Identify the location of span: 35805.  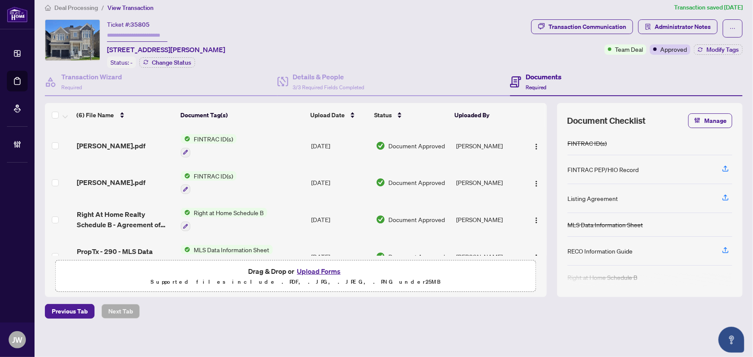
(140, 25).